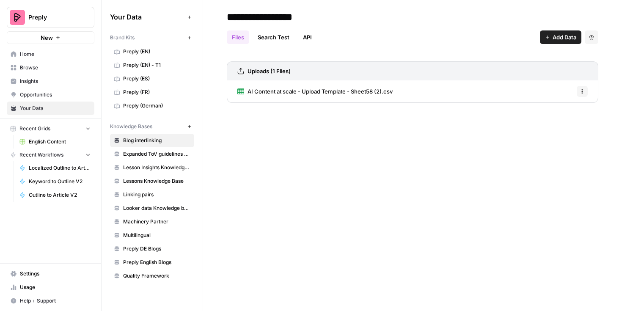 The height and width of the screenshot is (311, 622). Describe the element at coordinates (50, 287) in the screenshot. I see `a: Usage` at that location.